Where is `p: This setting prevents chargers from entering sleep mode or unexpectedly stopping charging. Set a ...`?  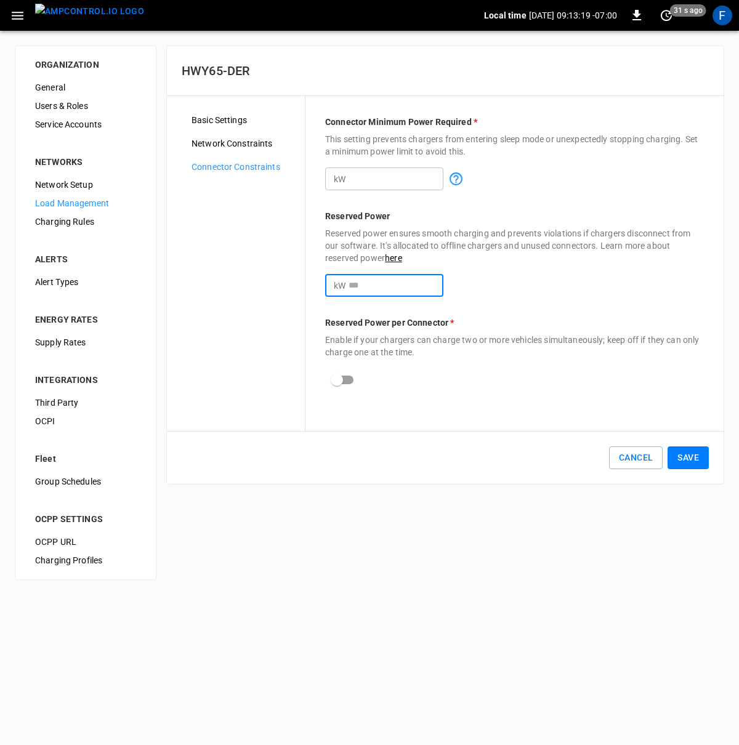
p: This setting prevents chargers from entering sleep mode or unexpectedly stopping charging. Set a ... is located at coordinates (514, 145).